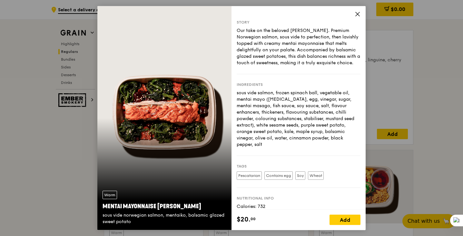 This screenshot has width=463, height=236. What do you see at coordinates (250, 175) in the screenshot?
I see `label: Pescatarian` at bounding box center [250, 175].